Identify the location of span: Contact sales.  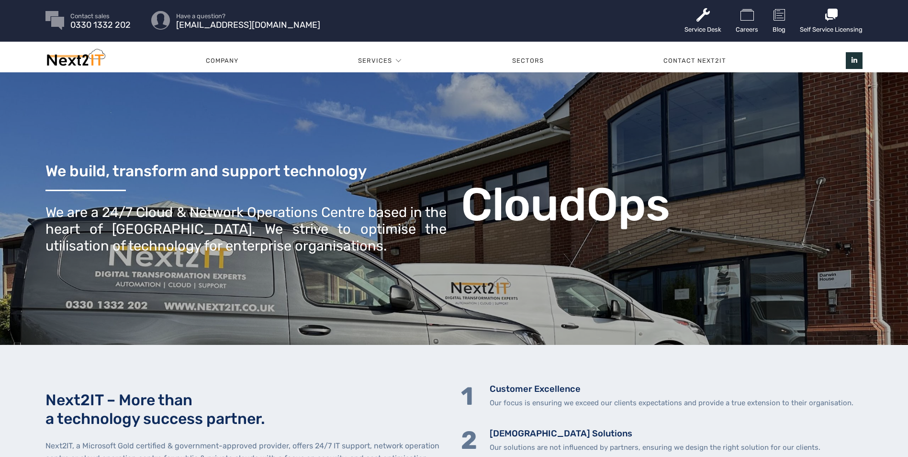
(101, 16).